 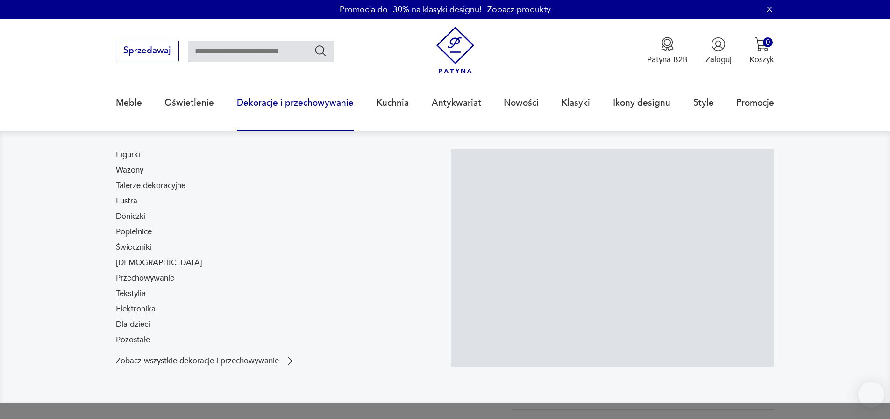 What do you see at coordinates (147, 51) in the screenshot?
I see `a: Sprzedawaj` at bounding box center [147, 51].